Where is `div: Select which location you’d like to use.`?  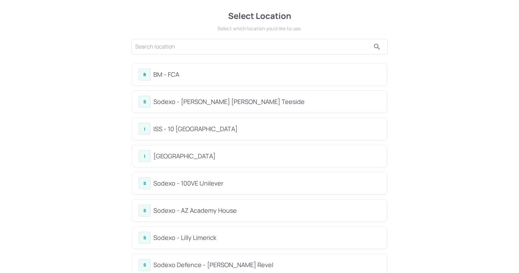
div: Select which location you’d like to use. is located at coordinates (259, 28).